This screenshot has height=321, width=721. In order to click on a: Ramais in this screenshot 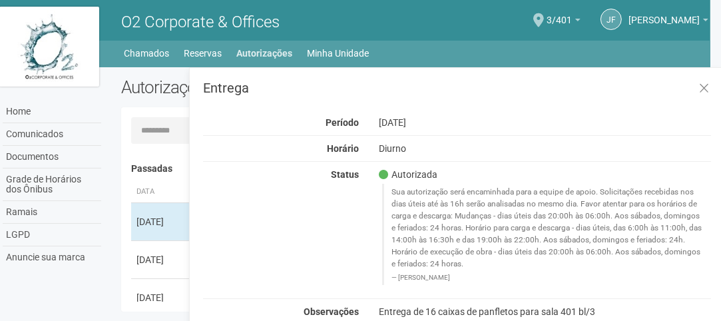, I will do `click(52, 212)`.